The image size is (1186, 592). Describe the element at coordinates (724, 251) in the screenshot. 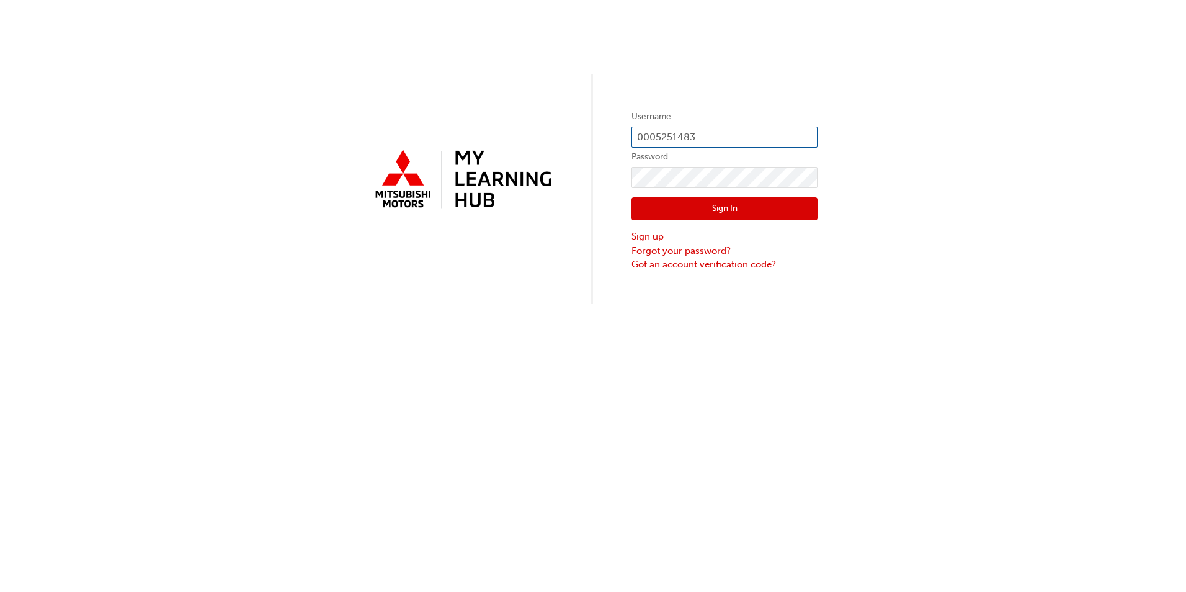

I see `a: Forgot your password?` at that location.